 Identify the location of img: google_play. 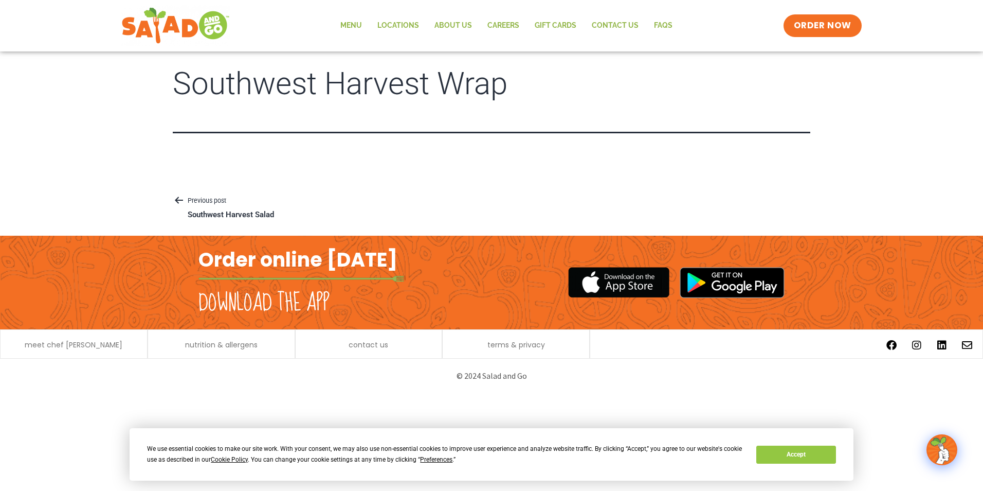
(732, 282).